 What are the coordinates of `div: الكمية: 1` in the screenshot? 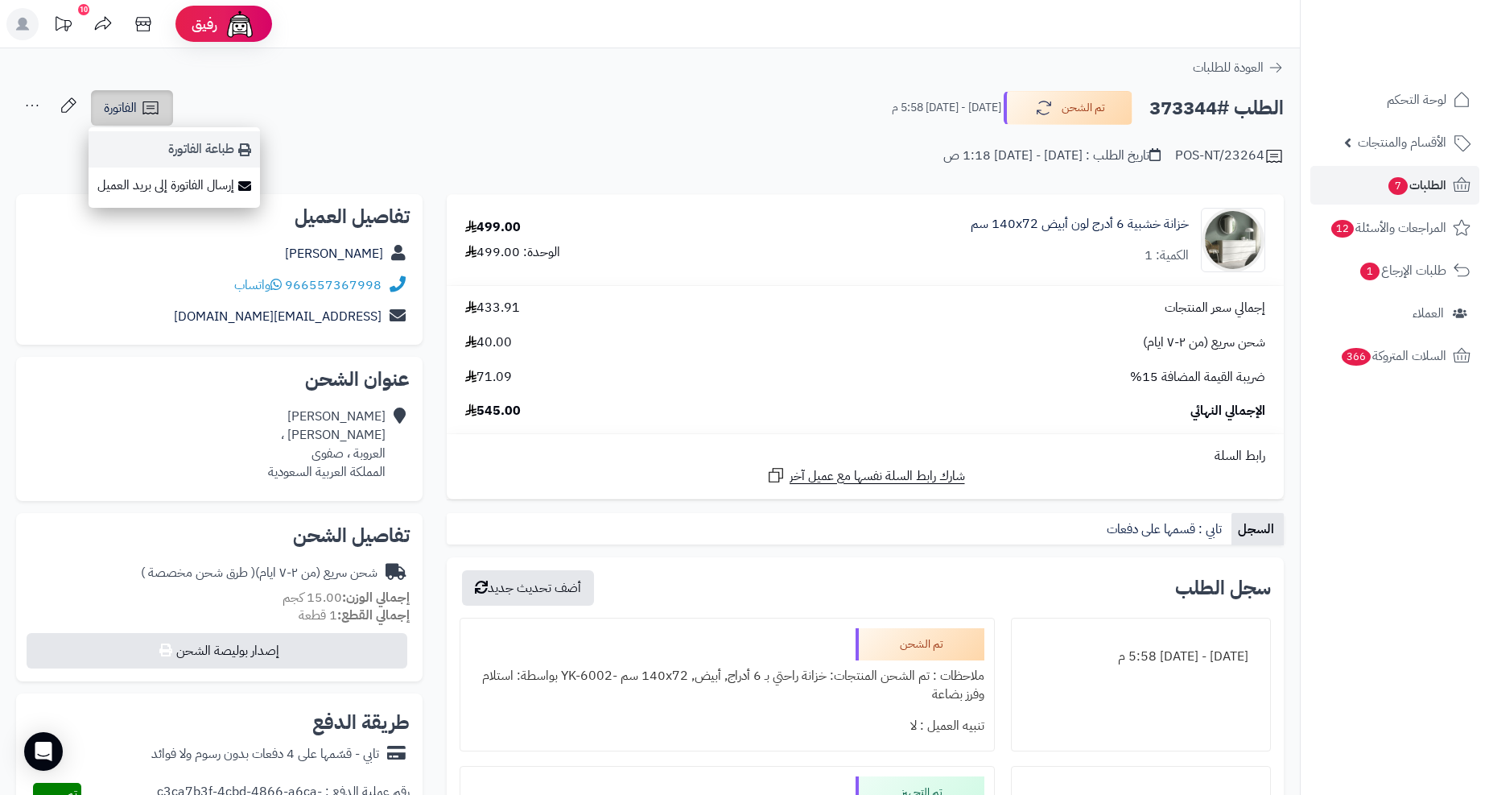 It's located at (1167, 255).